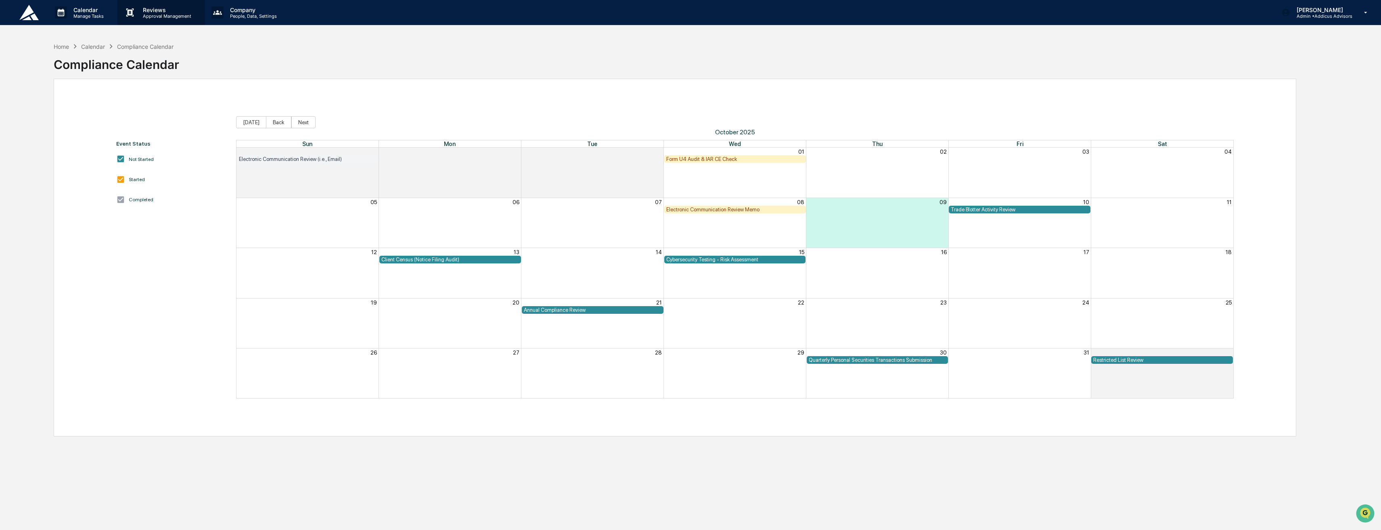  I want to click on div: Not Started, so click(141, 159).